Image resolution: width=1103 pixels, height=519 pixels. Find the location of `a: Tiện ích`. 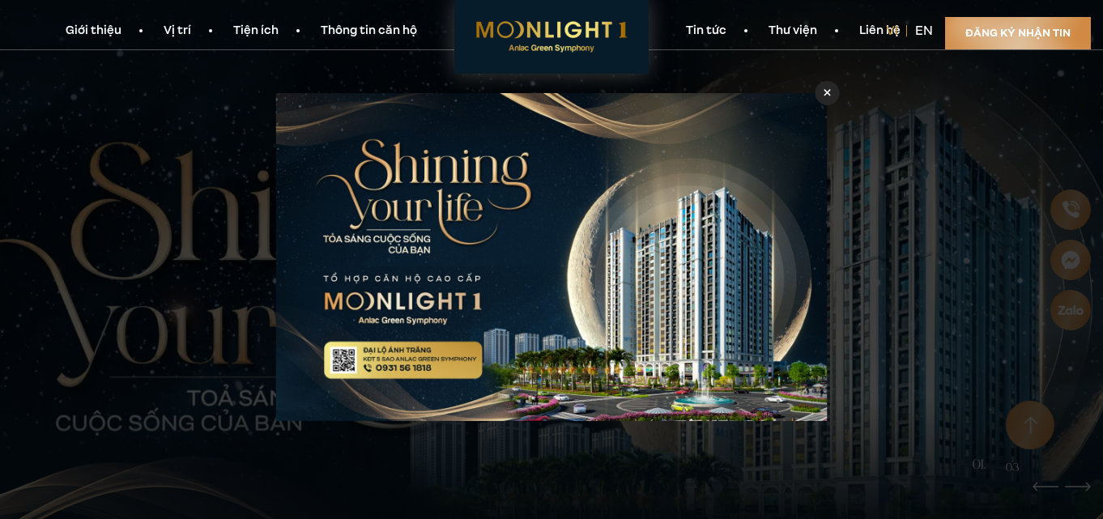

a: Tiện ích is located at coordinates (256, 31).